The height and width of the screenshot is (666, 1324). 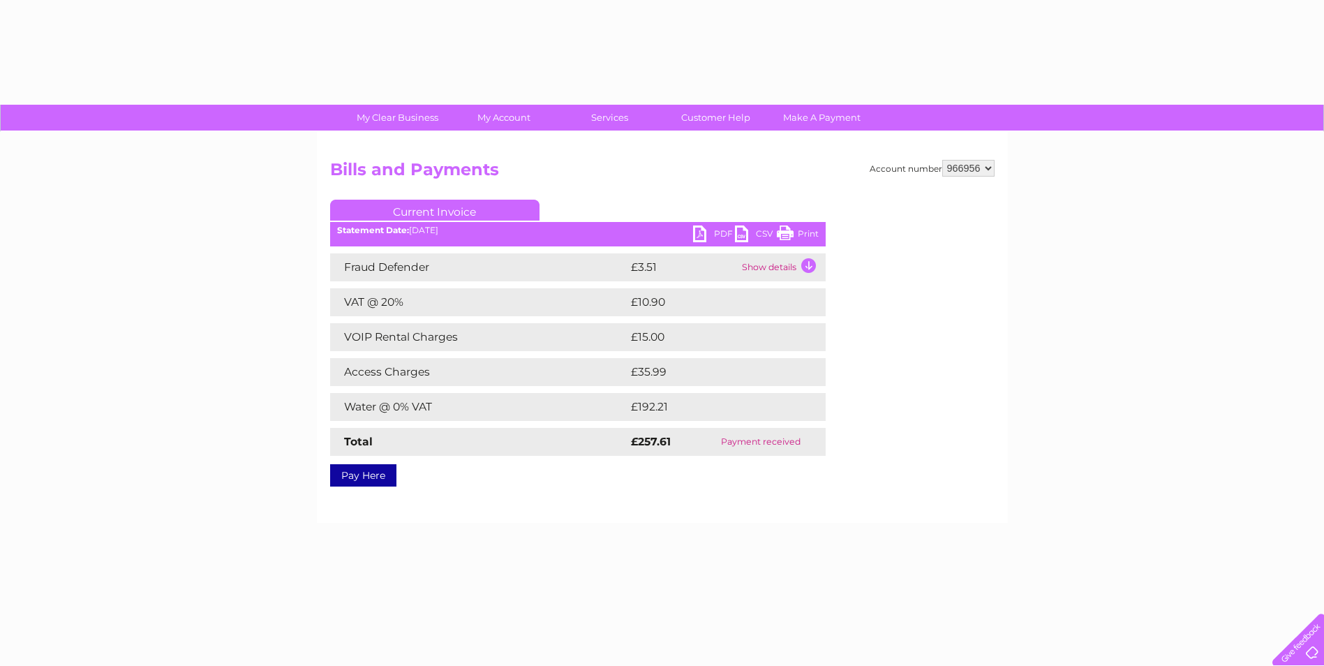 What do you see at coordinates (651, 441) in the screenshot?
I see `strong: £257.61` at bounding box center [651, 441].